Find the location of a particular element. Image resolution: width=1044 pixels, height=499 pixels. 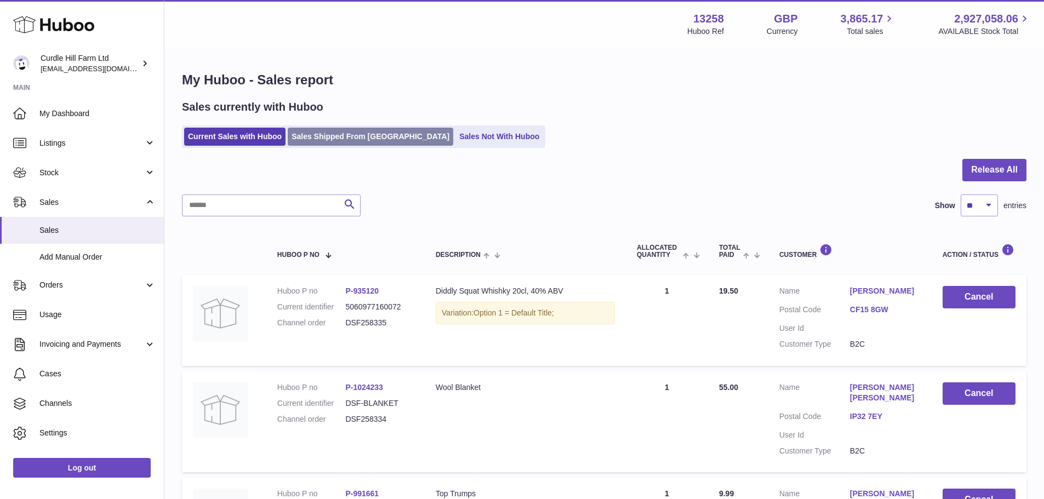

a: P-935120 is located at coordinates (362, 291).